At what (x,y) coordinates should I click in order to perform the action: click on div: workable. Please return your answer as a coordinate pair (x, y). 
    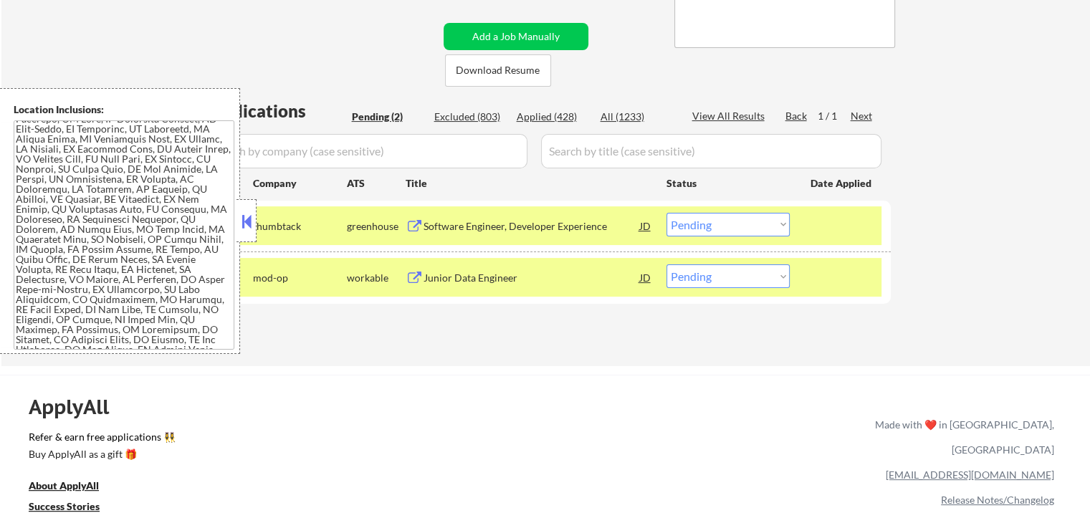
    Looking at the image, I should click on (376, 278).